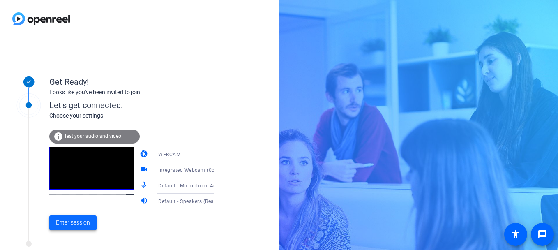 The width and height of the screenshot is (558, 250). What do you see at coordinates (203, 201) in the screenshot?
I see `span: Default - Speakers (Realtek(R) Audio)` at bounding box center [203, 201].